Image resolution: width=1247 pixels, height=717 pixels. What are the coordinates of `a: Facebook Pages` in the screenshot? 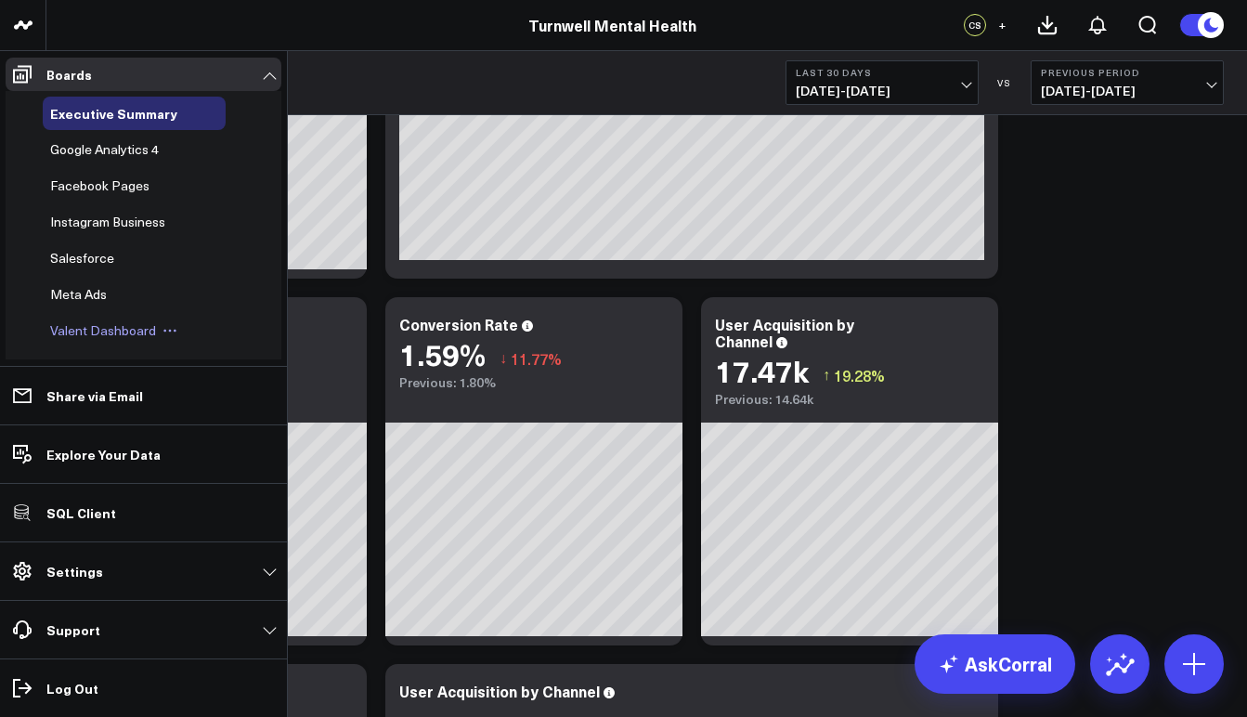 It's located at (99, 186).